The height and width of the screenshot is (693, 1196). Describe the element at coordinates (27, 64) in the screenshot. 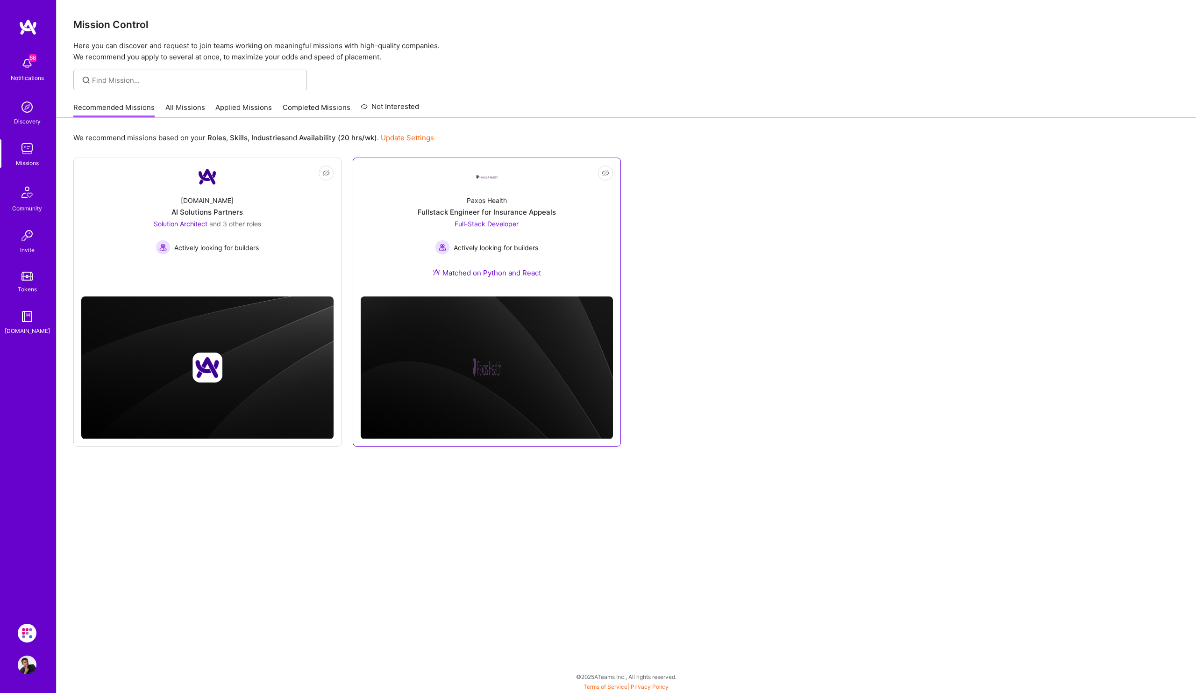

I see `img: bell` at that location.